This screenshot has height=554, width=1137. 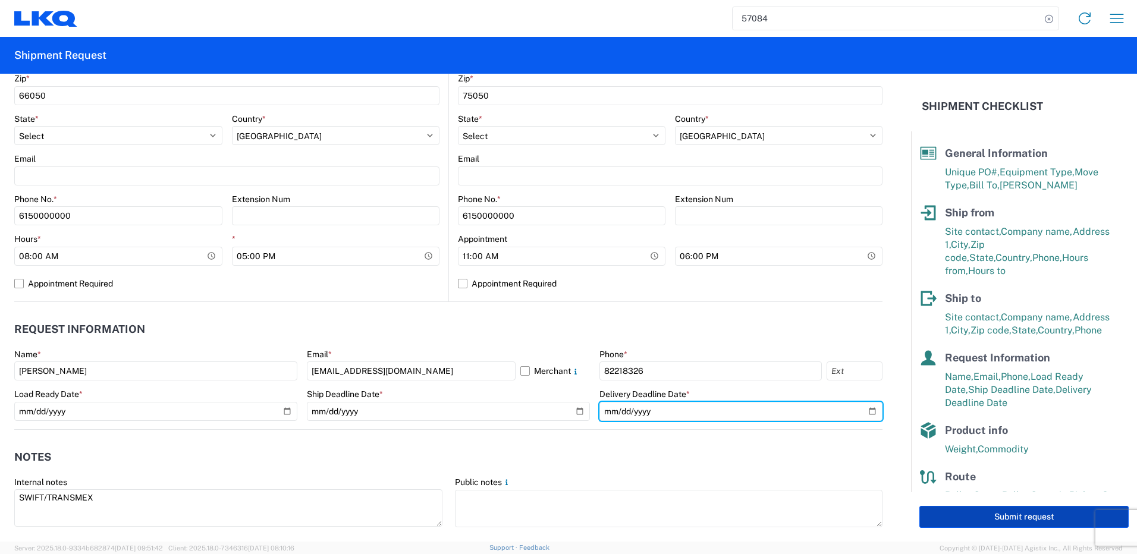 I want to click on label: Merchant, so click(x=555, y=371).